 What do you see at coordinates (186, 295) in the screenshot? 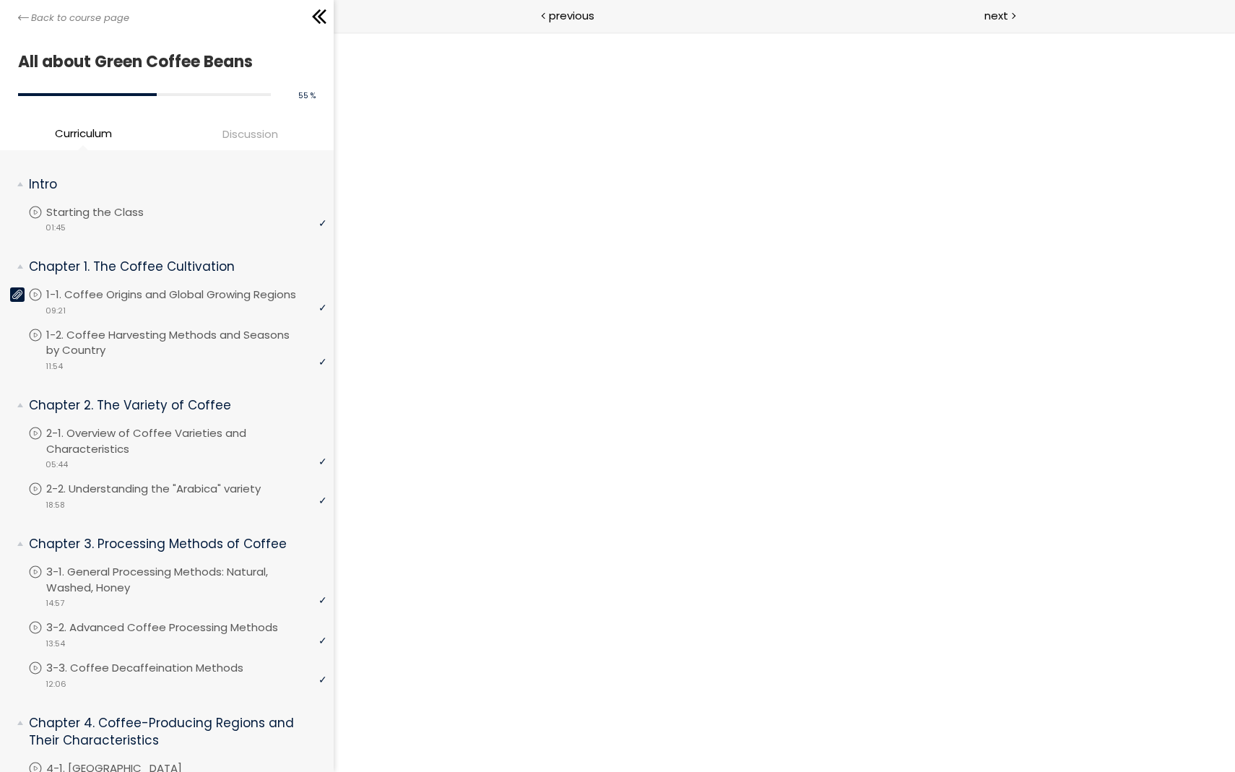
I see `p: 1-1. Coffee Origins and Global Growing Regions` at bounding box center [186, 295].